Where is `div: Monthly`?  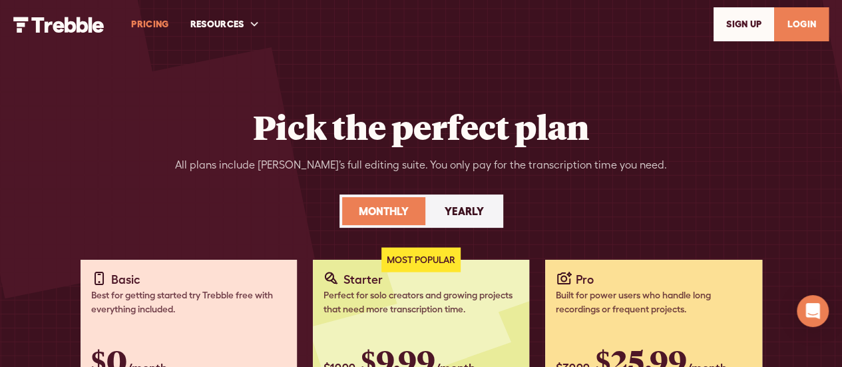 div: Monthly is located at coordinates (383, 211).